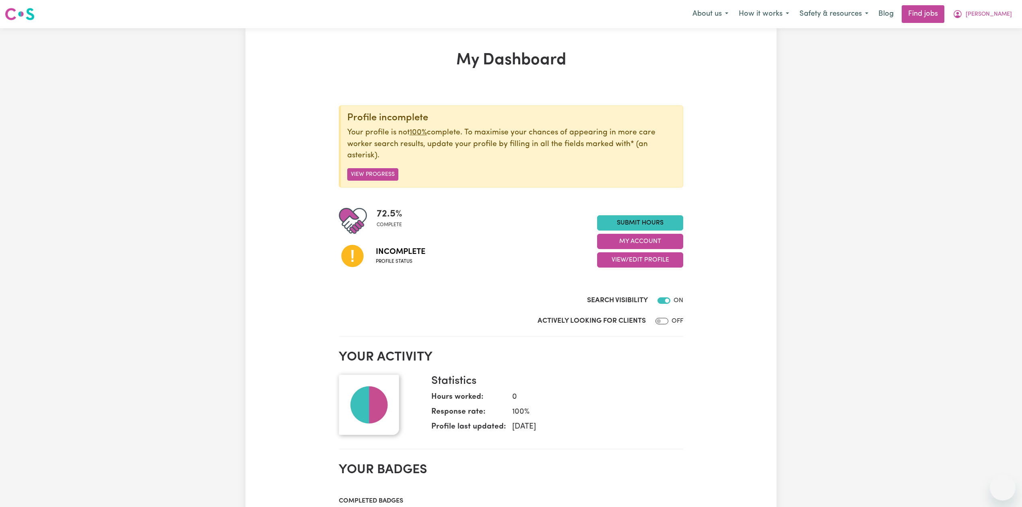 This screenshot has height=507, width=1022. What do you see at coordinates (20, 14) in the screenshot?
I see `img: Careseekers logo` at bounding box center [20, 14].